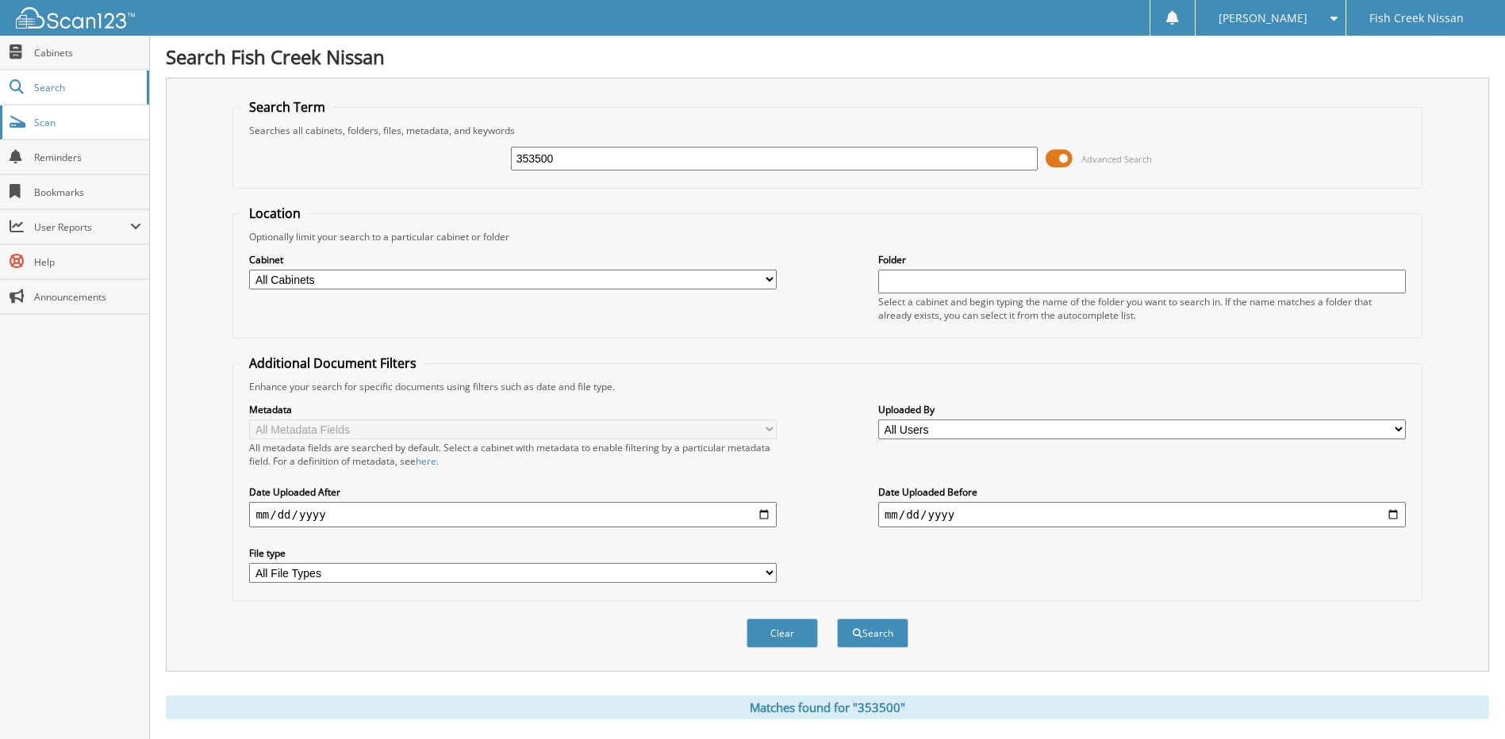 The height and width of the screenshot is (739, 1505). What do you see at coordinates (782, 633) in the screenshot?
I see `button: Clear` at bounding box center [782, 633].